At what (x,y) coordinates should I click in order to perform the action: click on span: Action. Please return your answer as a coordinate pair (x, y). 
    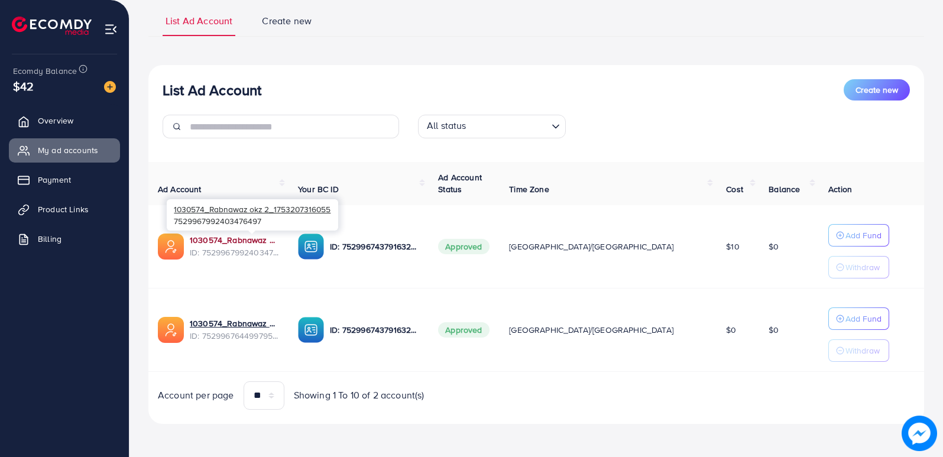
    Looking at the image, I should click on (840, 189).